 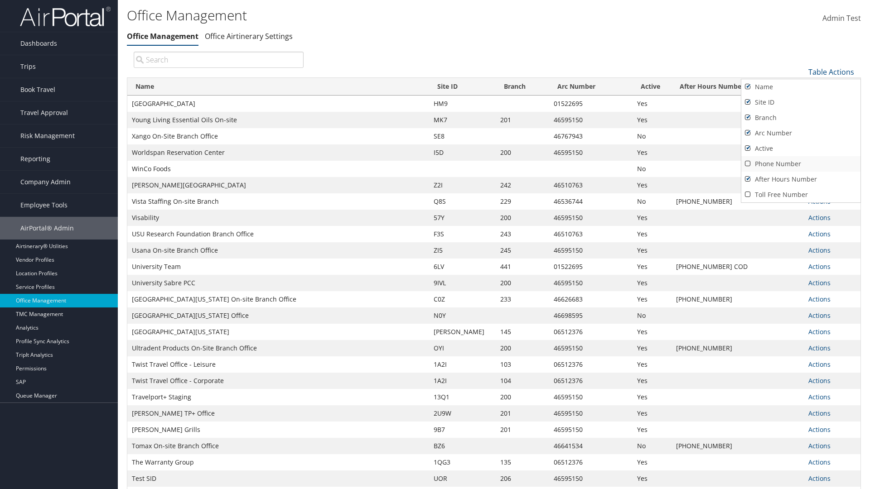 I want to click on a: Phone Number, so click(x=801, y=164).